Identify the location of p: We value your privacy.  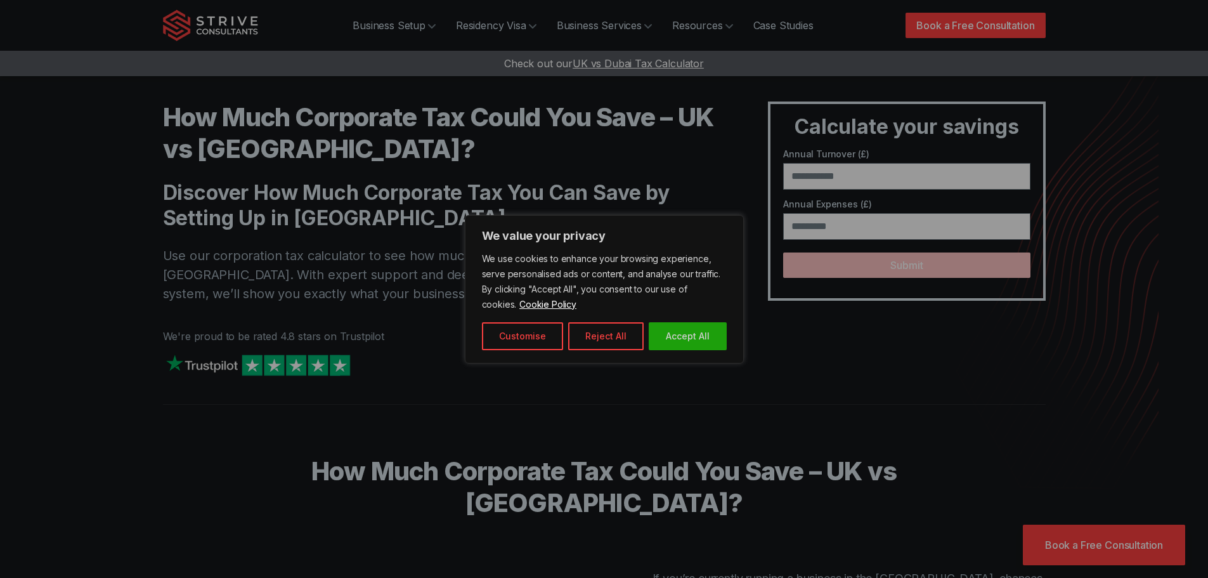
(604, 236).